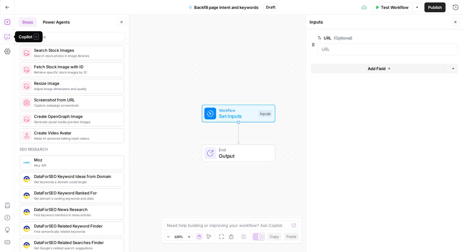  What do you see at coordinates (77, 198) in the screenshot?
I see `span: Get domain's ranking keywords and stats` at bounding box center [77, 198].